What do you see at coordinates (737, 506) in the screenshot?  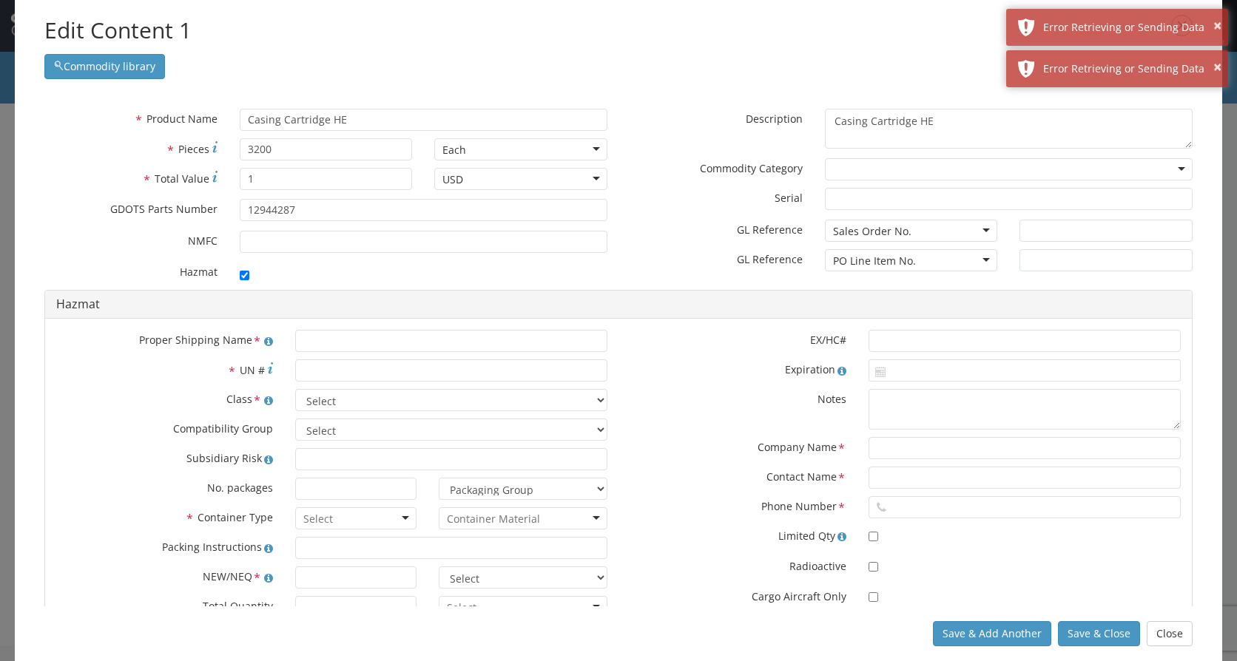 I see `label: Phone Number` at bounding box center [737, 506].